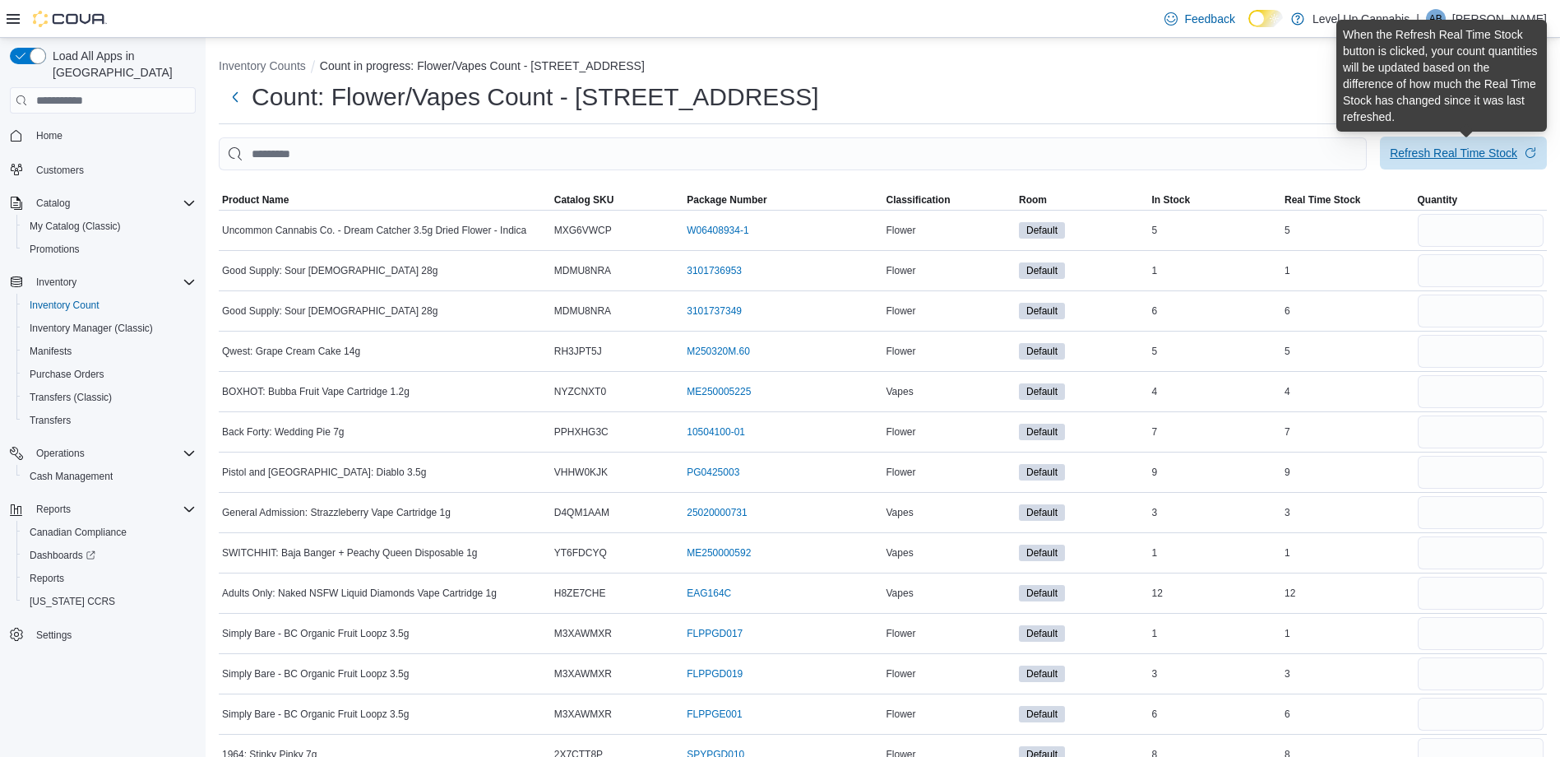 The width and height of the screenshot is (1560, 757). Describe the element at coordinates (709, 593) in the screenshot. I see `a: EAG164C` at that location.